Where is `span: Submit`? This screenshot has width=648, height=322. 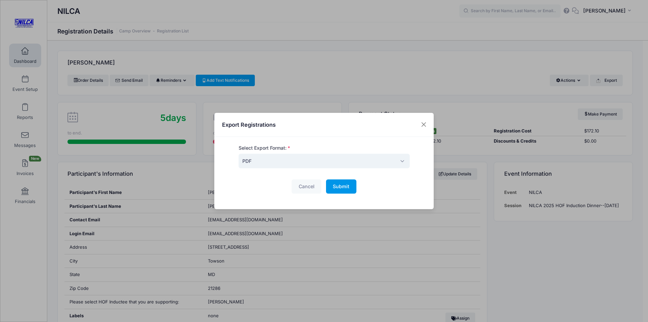
span: Submit is located at coordinates (341, 186).